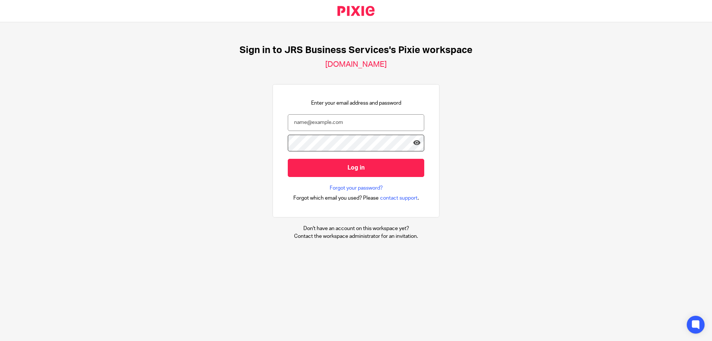 This screenshot has height=341, width=712. I want to click on h1: Sign in to JRS Business Services's Pixie workspace, so click(356, 50).